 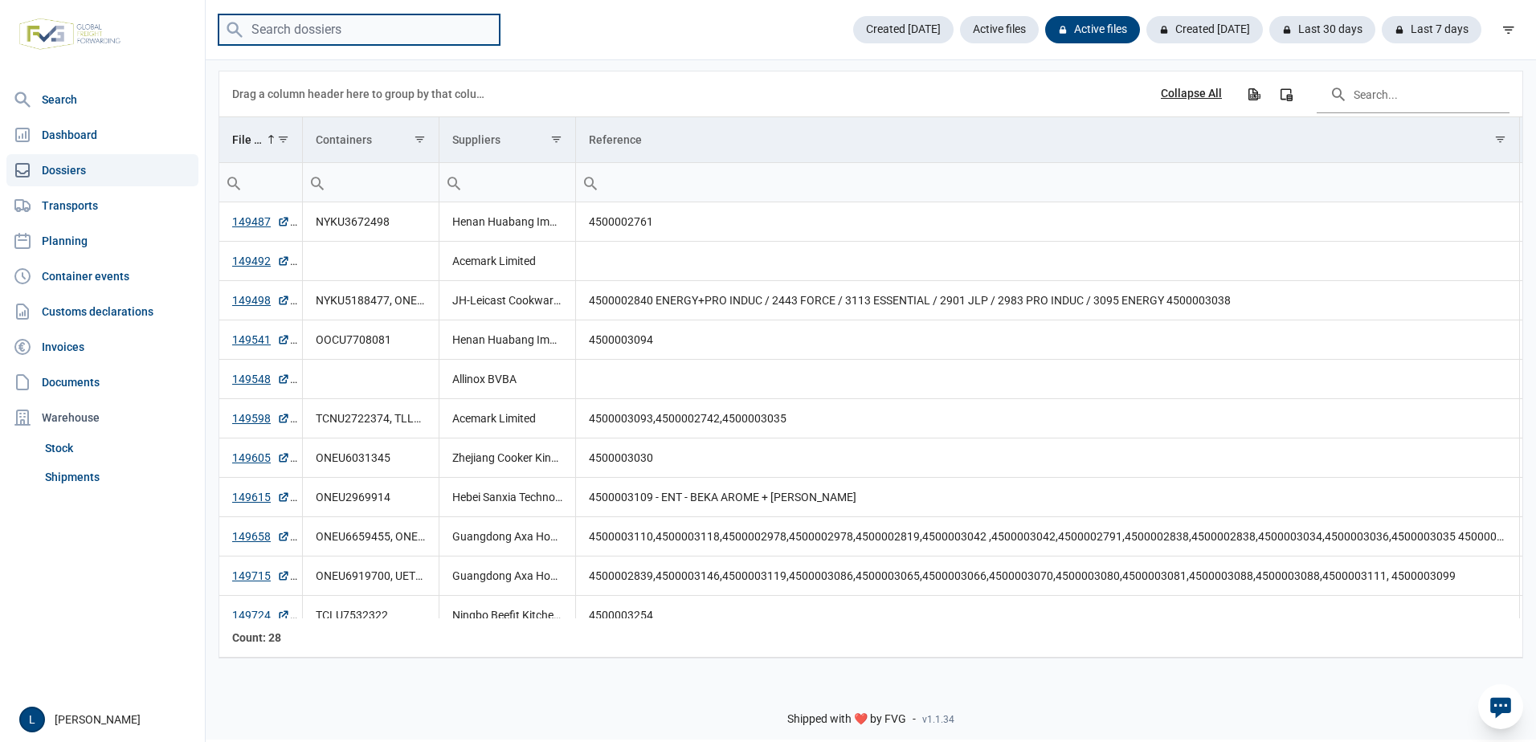 I want to click on div: File Nr Count: 28, so click(x=261, y=638).